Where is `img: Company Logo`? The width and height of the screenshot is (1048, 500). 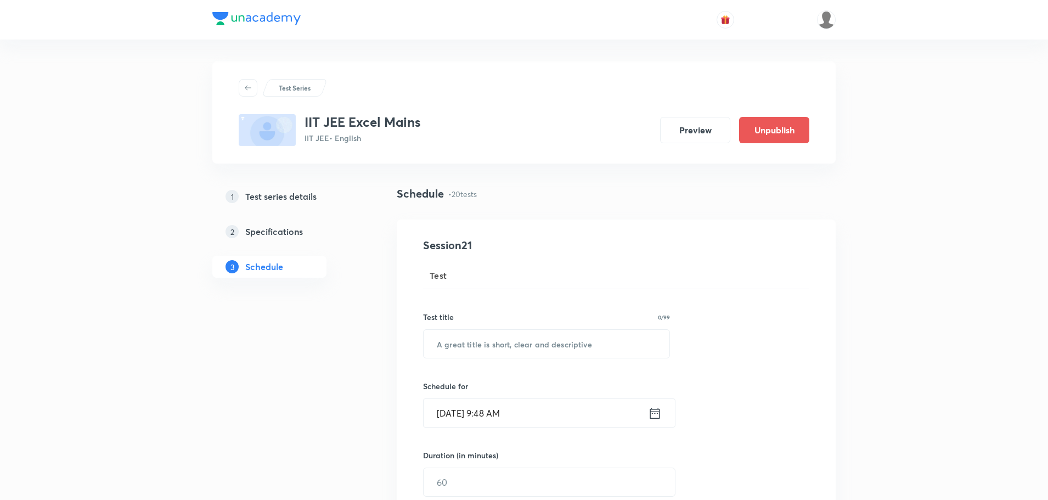 img: Company Logo is located at coordinates (256, 19).